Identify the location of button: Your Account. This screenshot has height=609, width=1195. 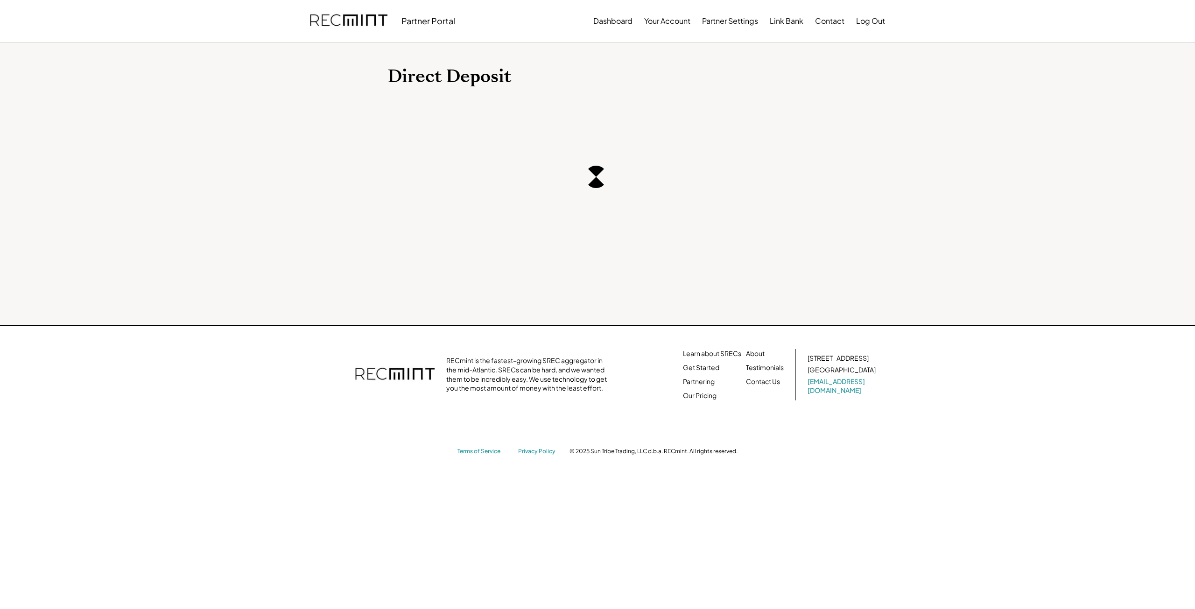
(667, 21).